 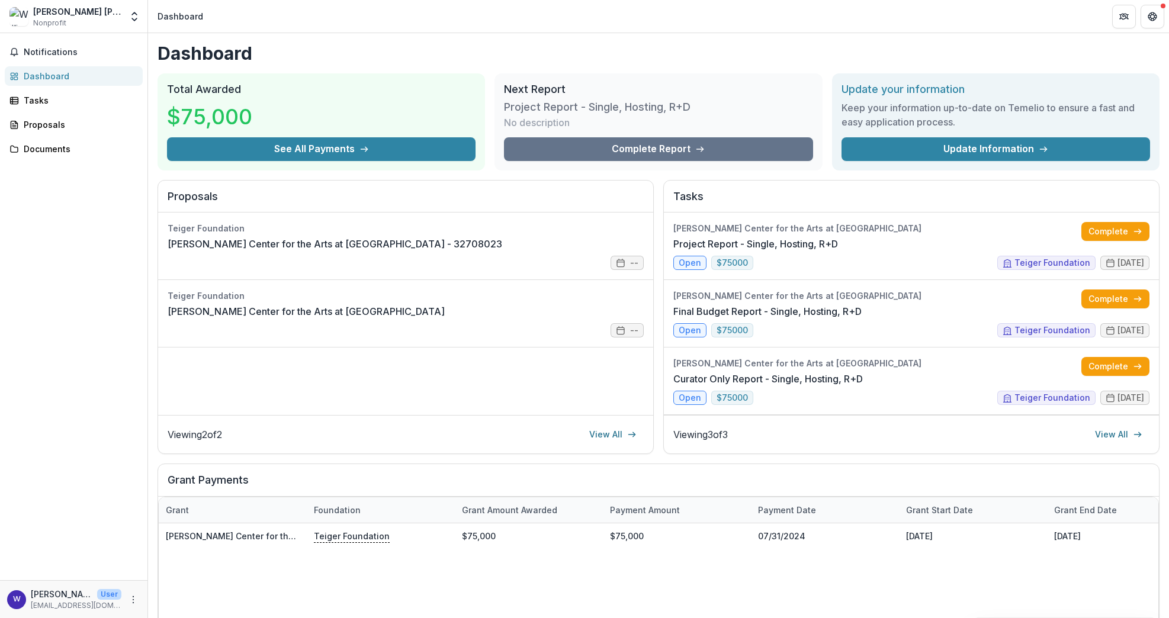 What do you see at coordinates (195, 435) in the screenshot?
I see `p: Viewing 2 of 2` at bounding box center [195, 435].